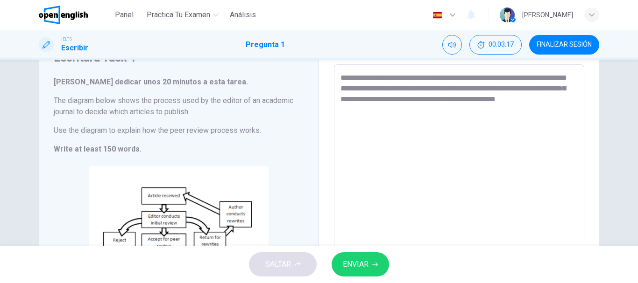  Describe the element at coordinates (243, 15) in the screenshot. I see `a: Análisis` at that location.